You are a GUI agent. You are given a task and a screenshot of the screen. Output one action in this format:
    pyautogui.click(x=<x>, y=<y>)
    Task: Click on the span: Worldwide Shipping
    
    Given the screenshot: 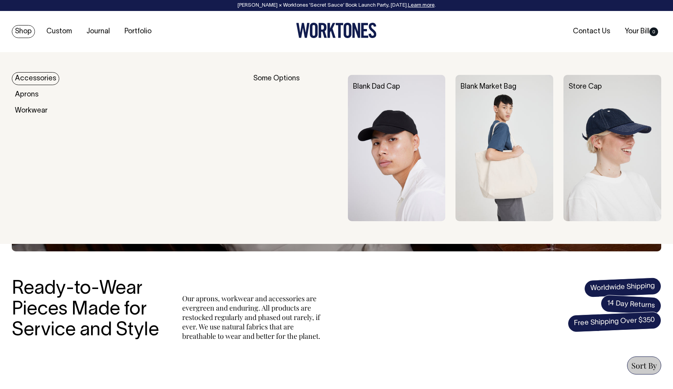 What is the action you would take?
    pyautogui.click(x=622, y=288)
    